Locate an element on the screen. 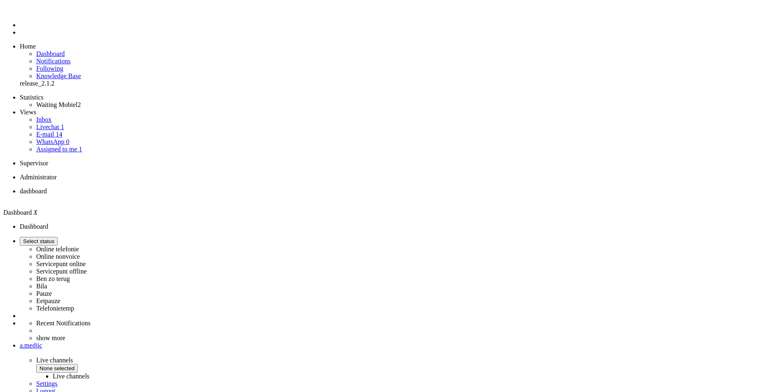  label: Online telefonie is located at coordinates (58, 249).